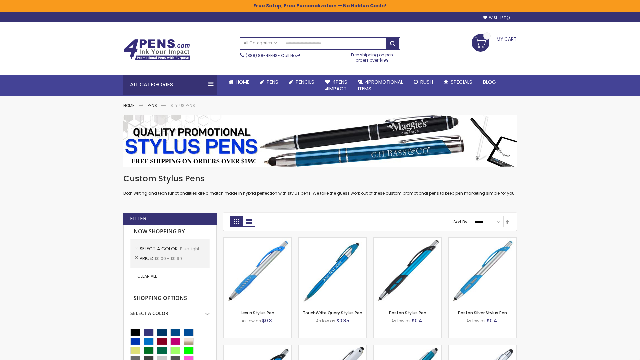  Describe the element at coordinates (257, 313) in the screenshot. I see `a: Lexus Stylus Pen` at that location.